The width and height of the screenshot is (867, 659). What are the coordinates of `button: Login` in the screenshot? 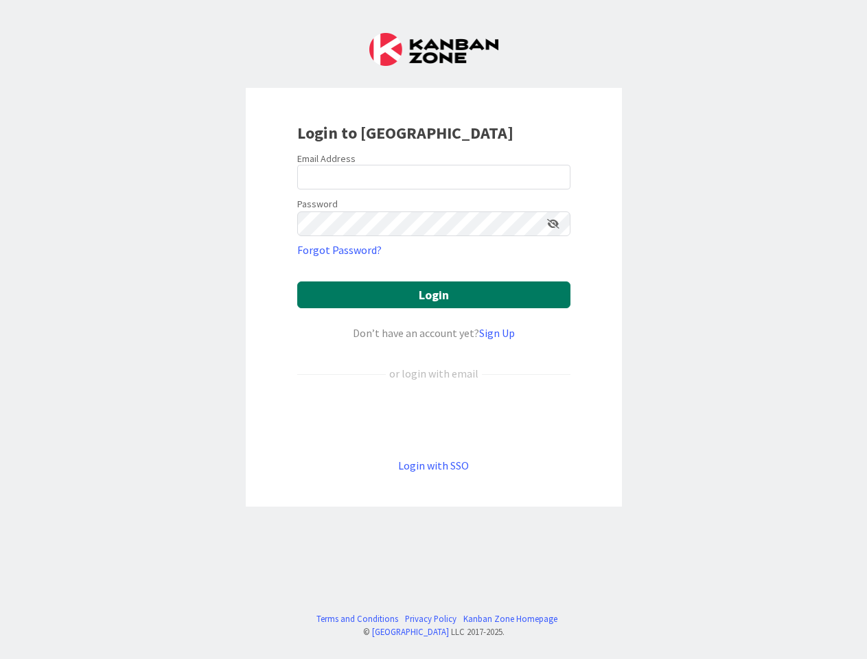 It's located at (434, 294).